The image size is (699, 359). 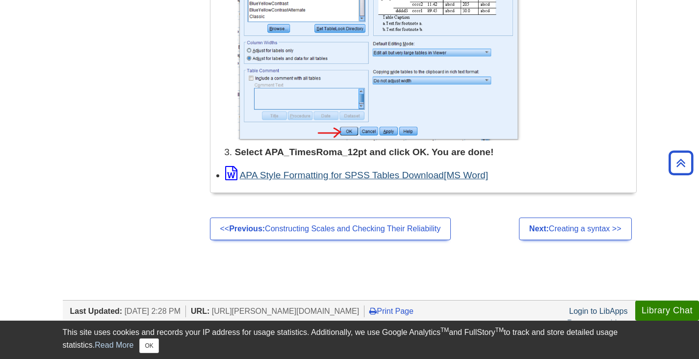 What do you see at coordinates (598, 311) in the screenshot?
I see `a: Login to LibApps` at bounding box center [598, 311].